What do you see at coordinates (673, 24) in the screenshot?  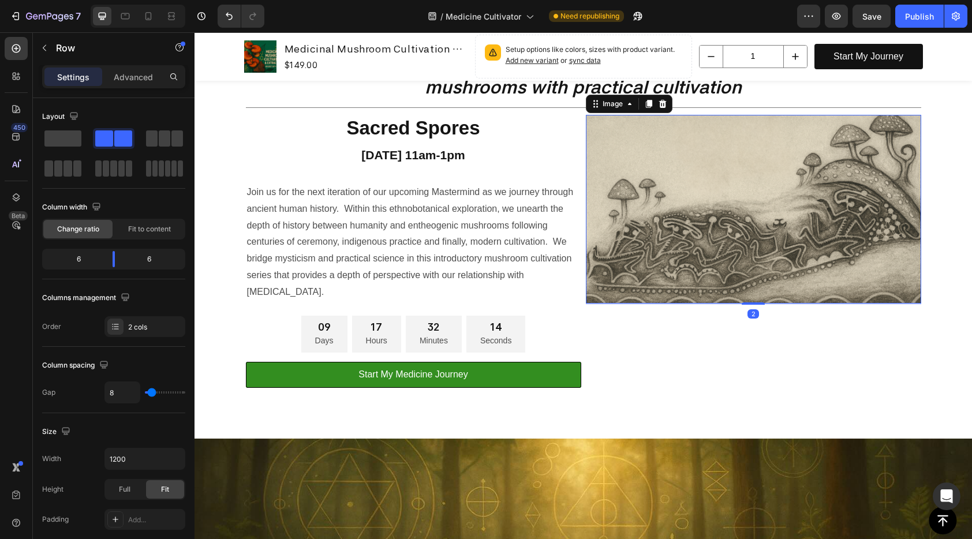 I see `div: Start My Journey` at bounding box center [673, 24].